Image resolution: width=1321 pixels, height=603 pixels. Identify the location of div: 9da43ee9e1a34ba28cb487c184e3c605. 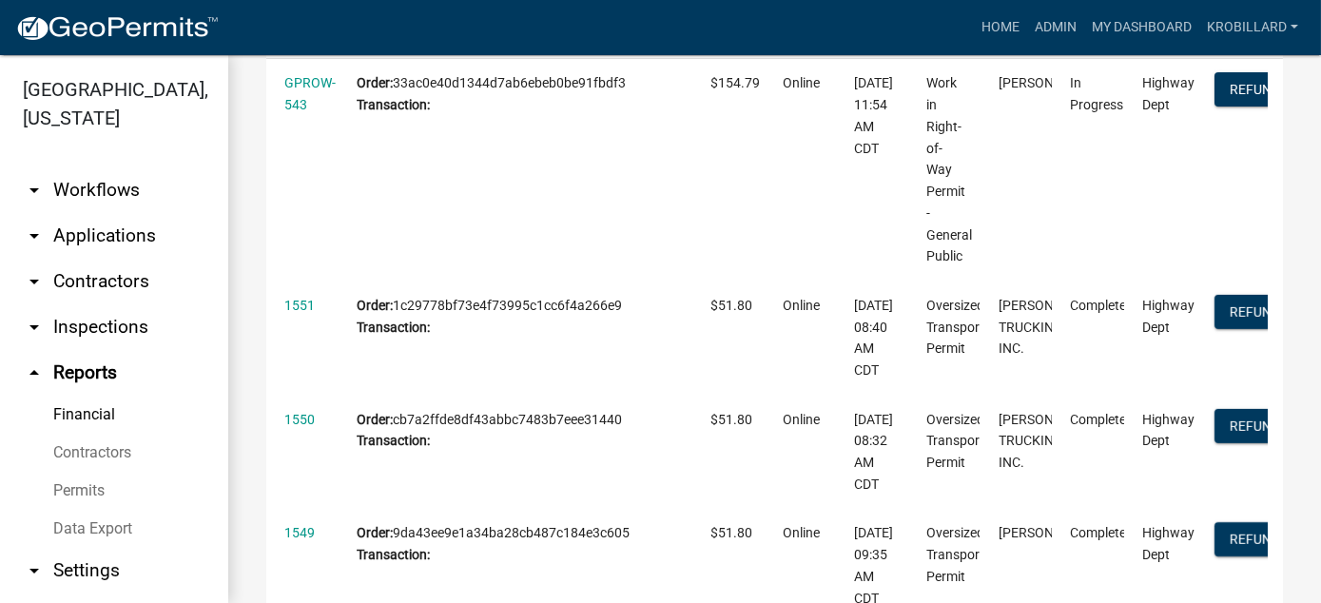
(516, 544).